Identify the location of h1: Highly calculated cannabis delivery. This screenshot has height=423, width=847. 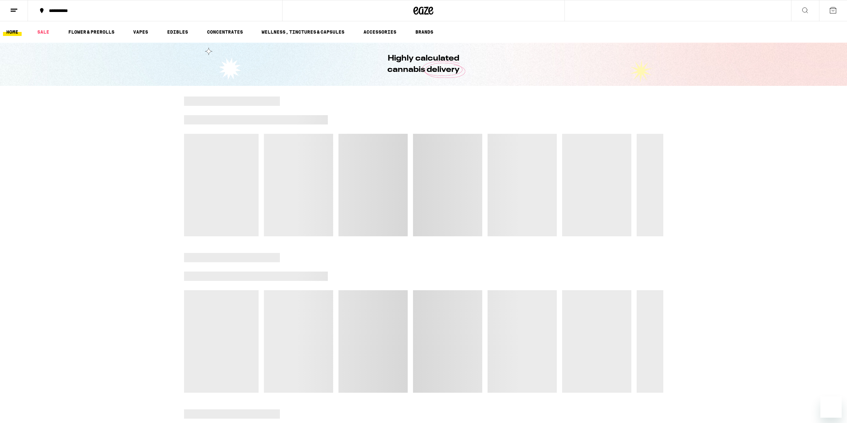
(424, 64).